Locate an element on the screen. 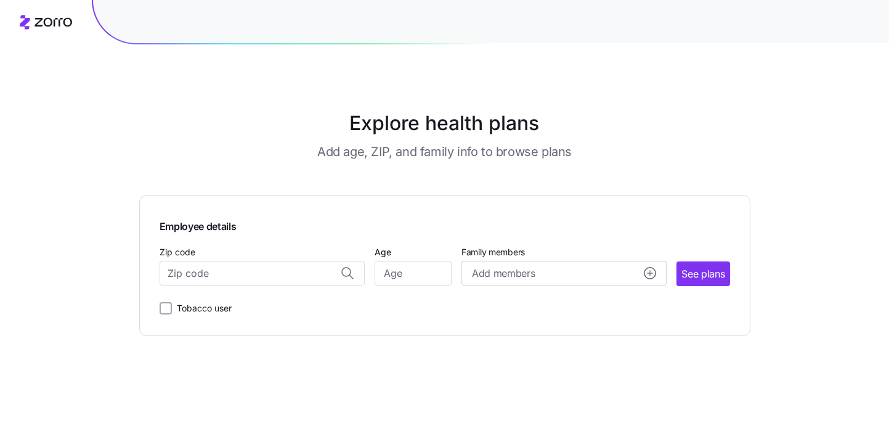 This screenshot has width=889, height=444. button: See plans is located at coordinates (703, 274).